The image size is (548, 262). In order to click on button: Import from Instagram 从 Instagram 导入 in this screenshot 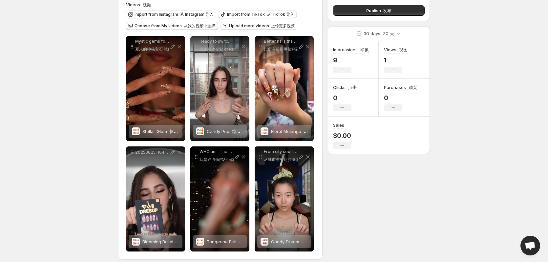, I will do `click(171, 14)`.